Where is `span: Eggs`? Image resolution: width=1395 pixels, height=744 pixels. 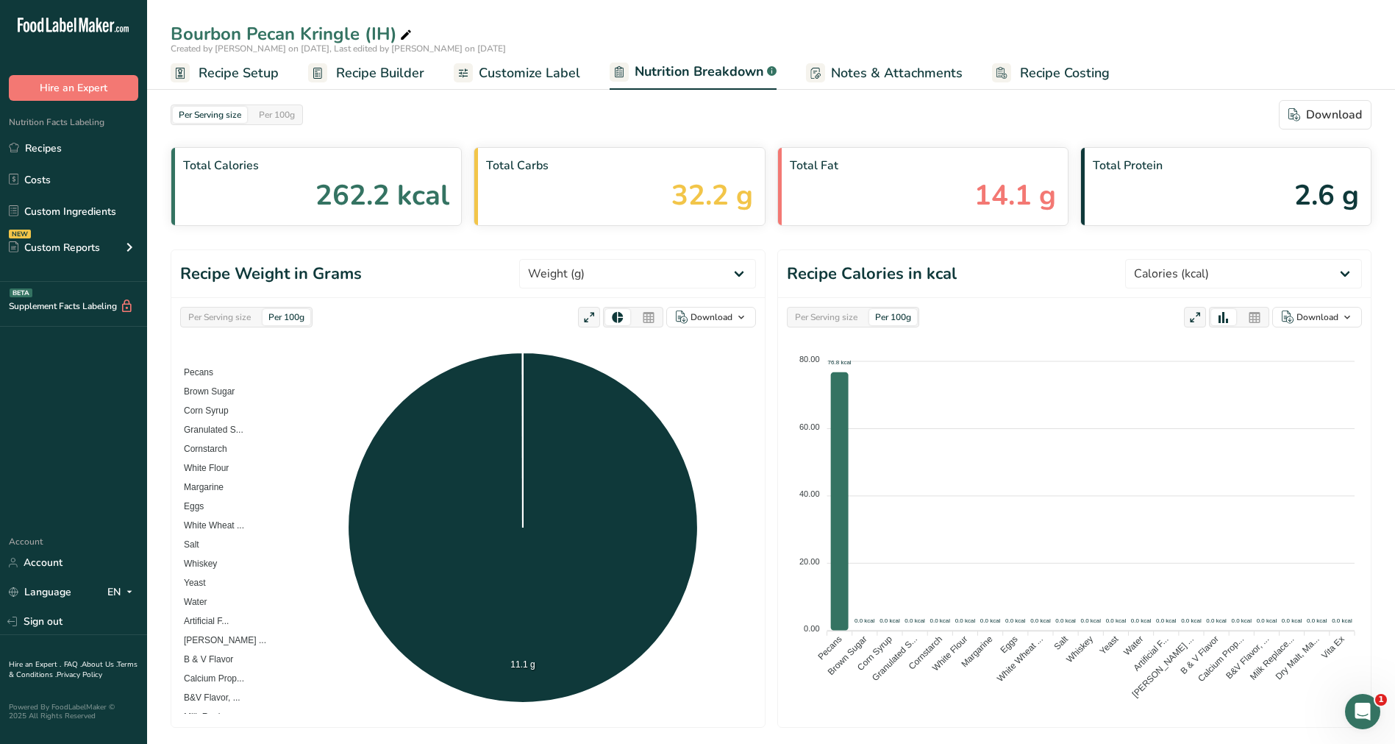 span: Eggs is located at coordinates (188, 506).